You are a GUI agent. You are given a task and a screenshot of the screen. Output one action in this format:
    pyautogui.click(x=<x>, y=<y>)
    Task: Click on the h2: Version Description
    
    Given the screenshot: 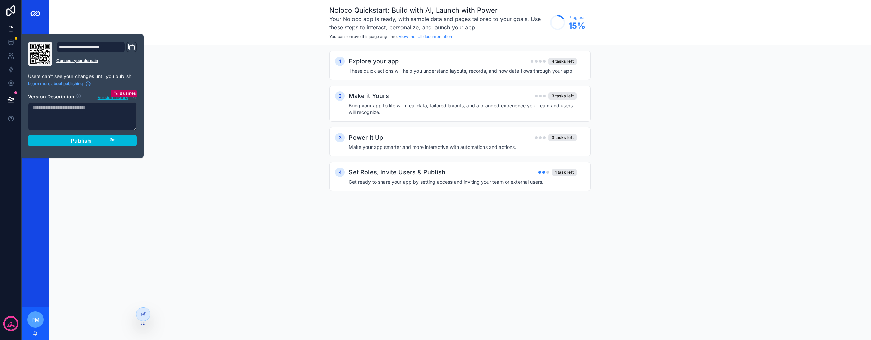 What is the action you would take?
    pyautogui.click(x=51, y=97)
    